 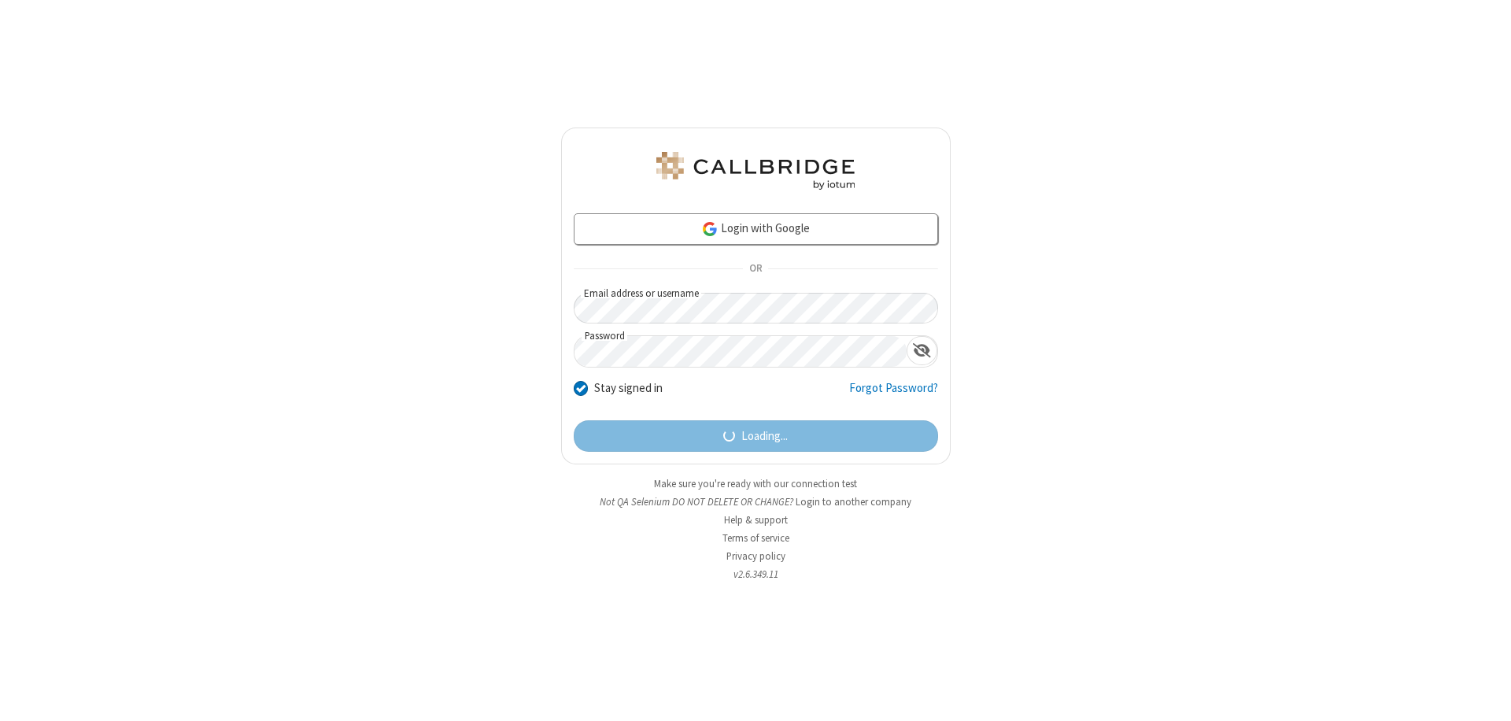 I want to click on span: OR, so click(x=755, y=269).